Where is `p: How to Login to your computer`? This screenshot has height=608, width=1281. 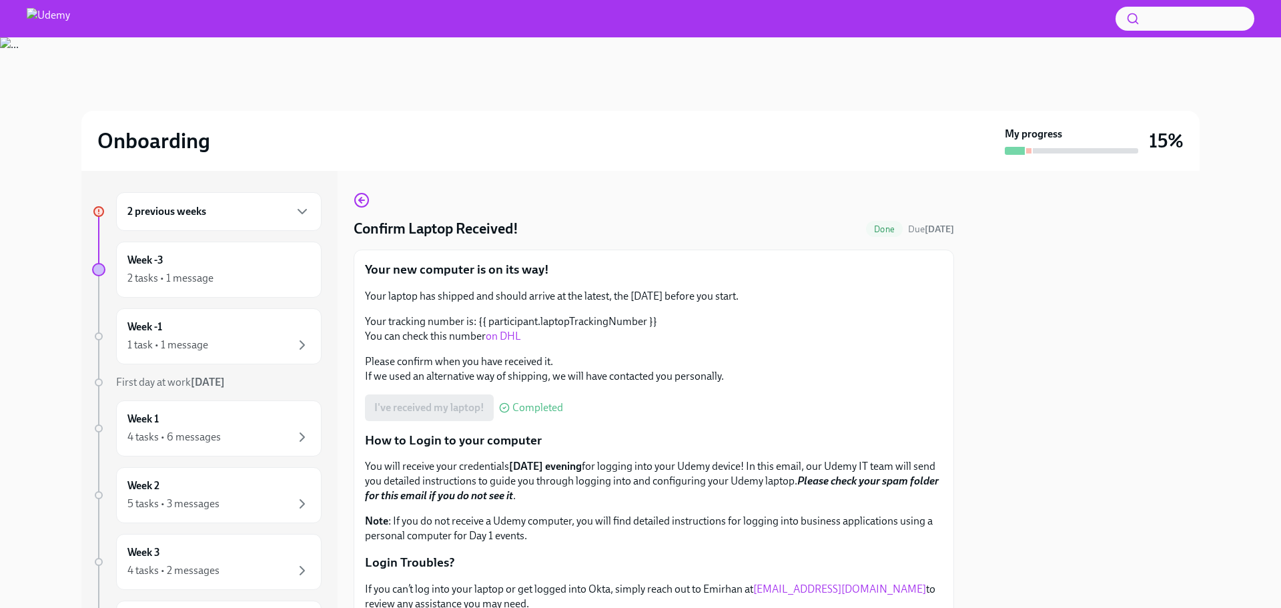
p: How to Login to your computer is located at coordinates (654, 440).